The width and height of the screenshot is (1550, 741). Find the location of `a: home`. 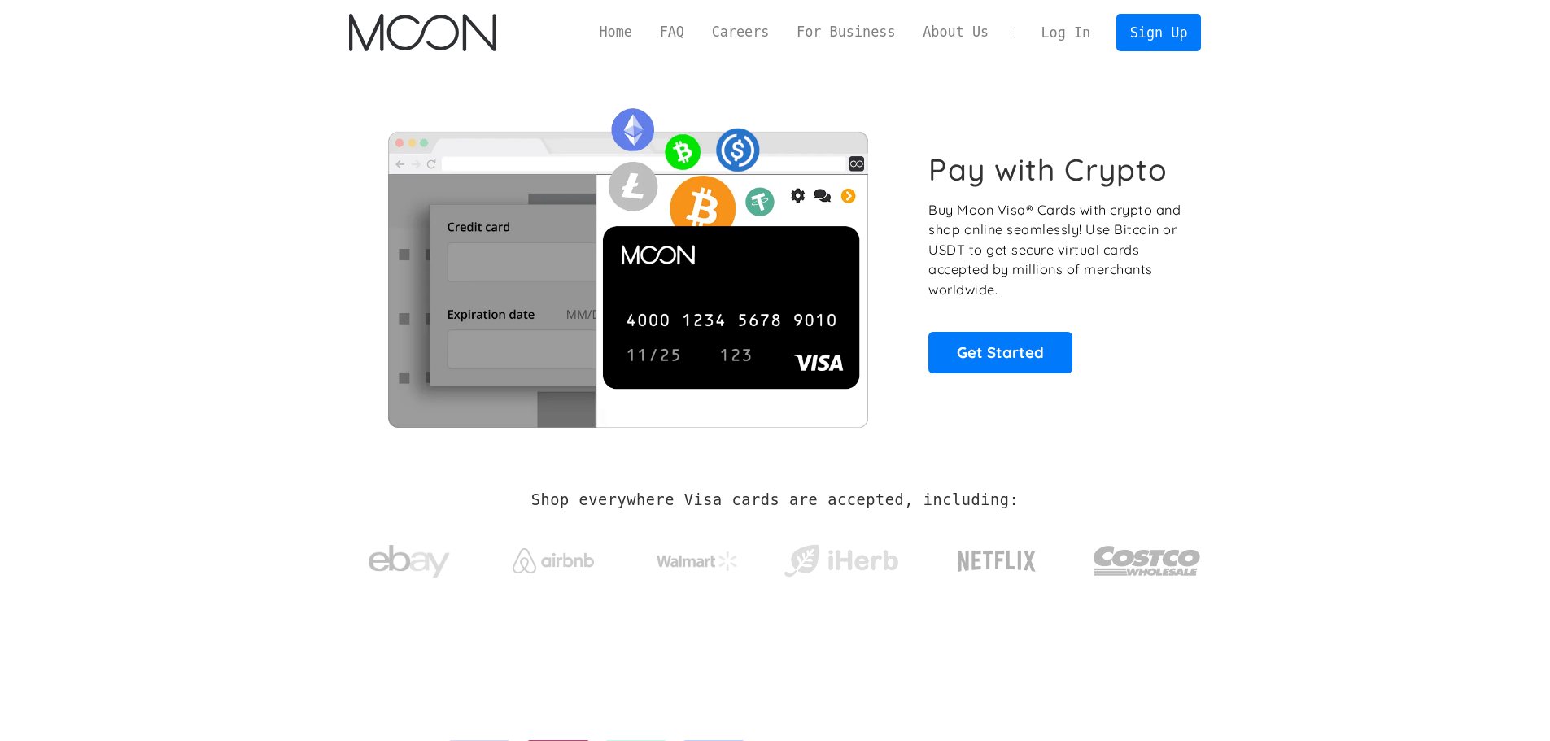

a: home is located at coordinates (422, 33).